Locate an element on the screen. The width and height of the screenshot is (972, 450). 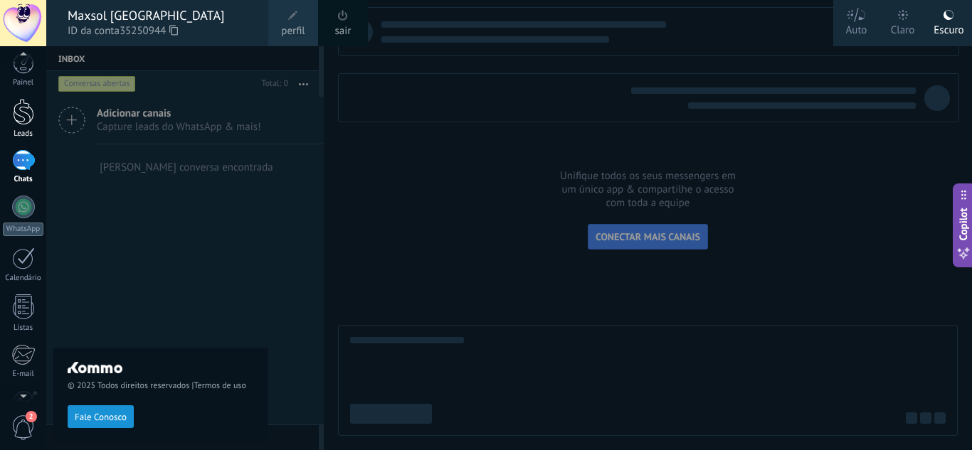
div: Chats is located at coordinates (23, 179).